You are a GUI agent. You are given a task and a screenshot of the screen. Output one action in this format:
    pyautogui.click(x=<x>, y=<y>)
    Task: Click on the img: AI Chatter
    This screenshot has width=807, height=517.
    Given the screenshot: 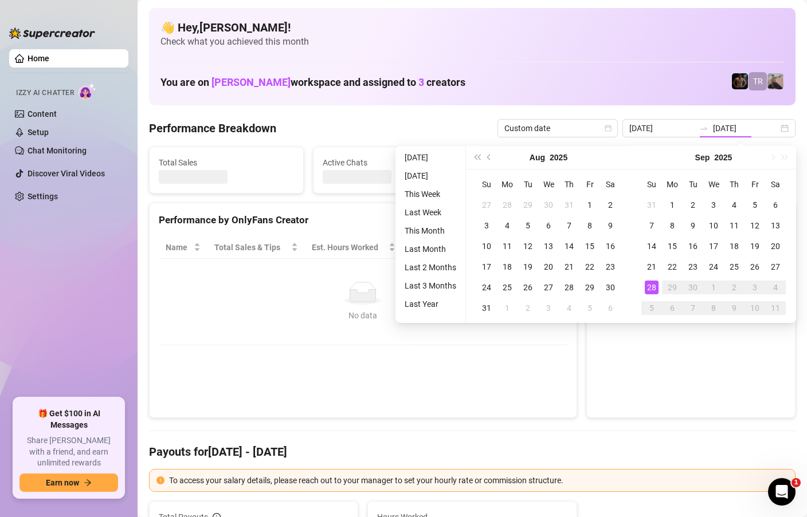 What is the action you would take?
    pyautogui.click(x=87, y=91)
    